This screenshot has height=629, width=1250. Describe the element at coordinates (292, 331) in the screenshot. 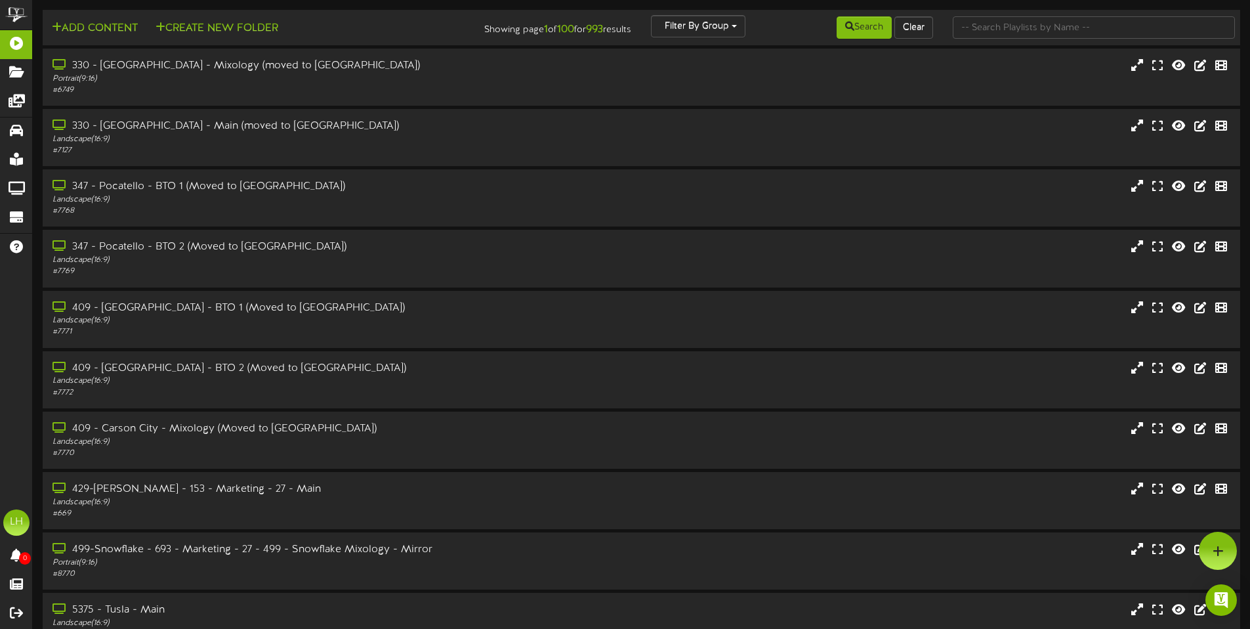

I see `div: # 7771` at that location.